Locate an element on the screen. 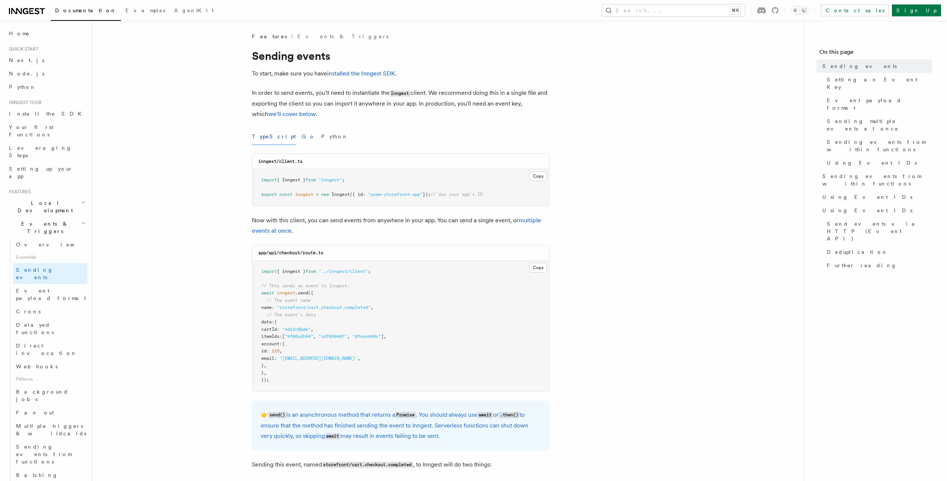 This screenshot has width=947, height=481. span: cartId is located at coordinates (269, 330).